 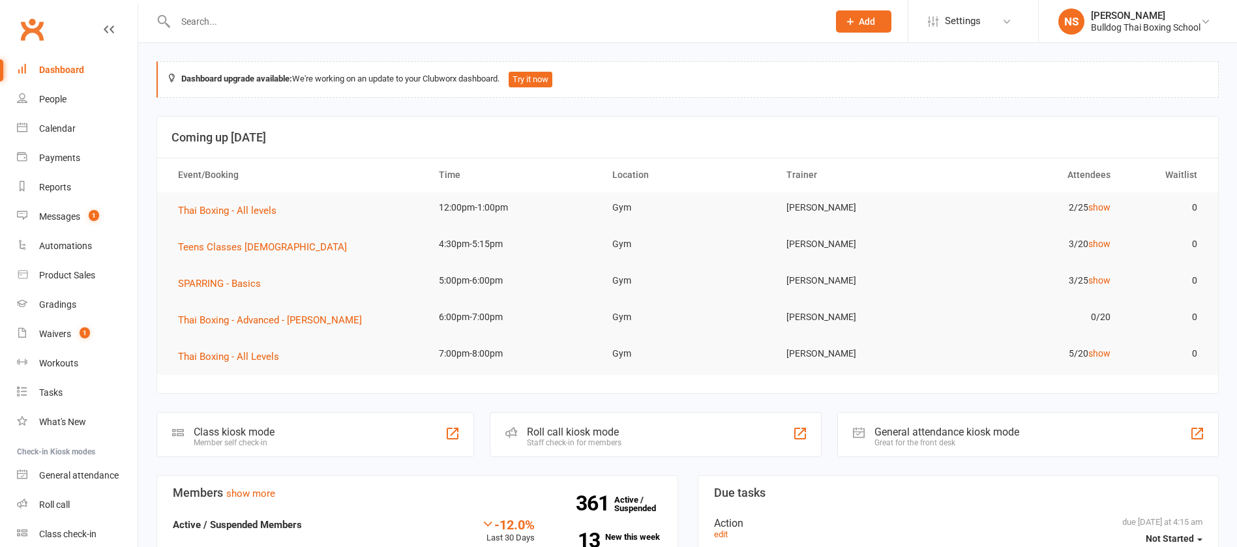 What do you see at coordinates (958, 493) in the screenshot?
I see `h3: Due tasks` at bounding box center [958, 493].